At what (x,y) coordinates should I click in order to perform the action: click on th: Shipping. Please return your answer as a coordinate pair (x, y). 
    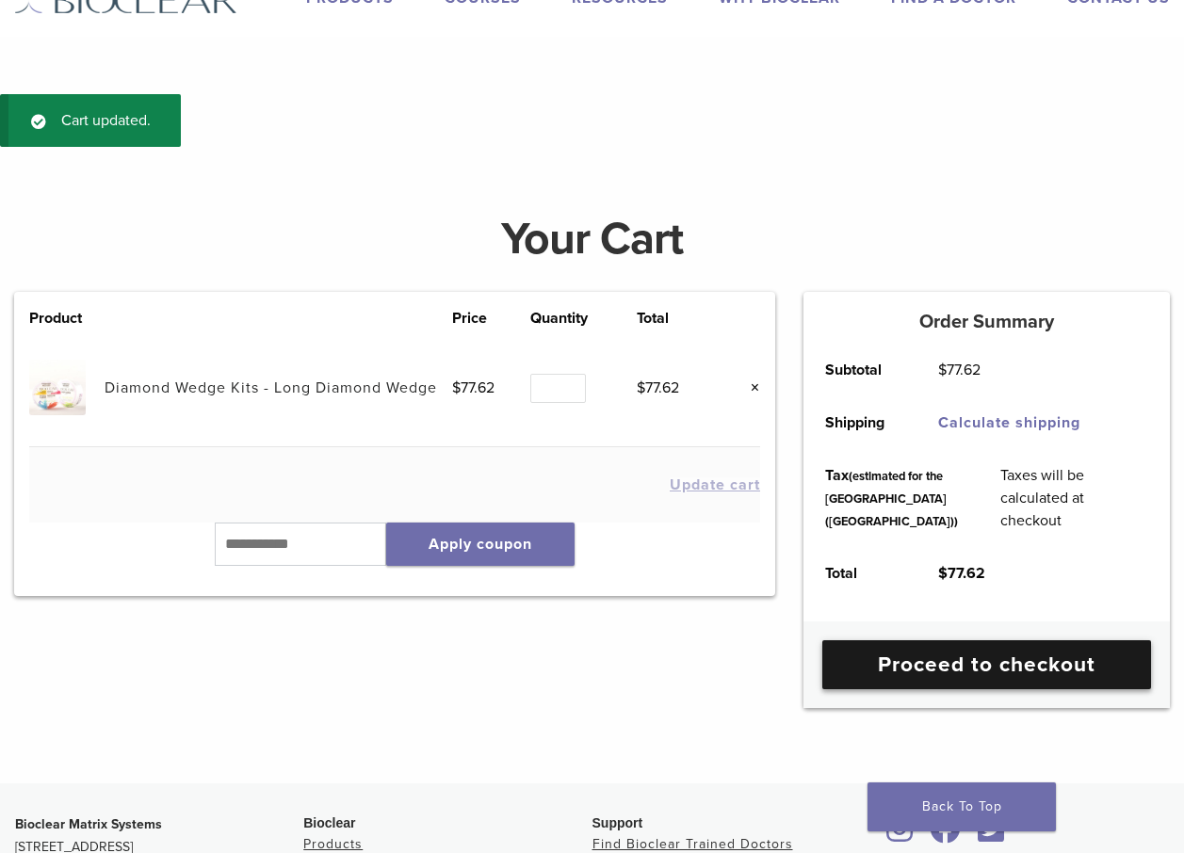
    Looking at the image, I should click on (860, 423).